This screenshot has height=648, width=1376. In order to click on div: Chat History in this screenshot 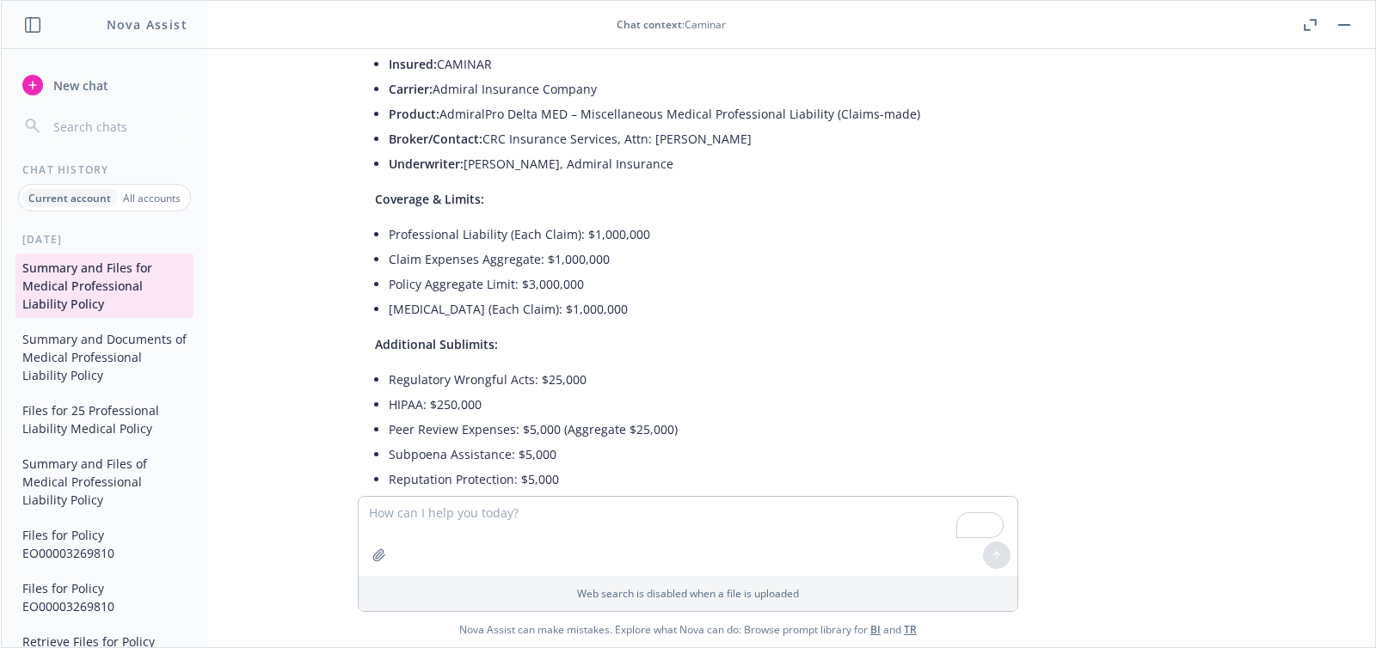, I will do `click(104, 169)`.